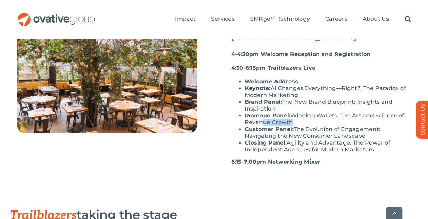  I want to click on span: Careers, so click(336, 19).